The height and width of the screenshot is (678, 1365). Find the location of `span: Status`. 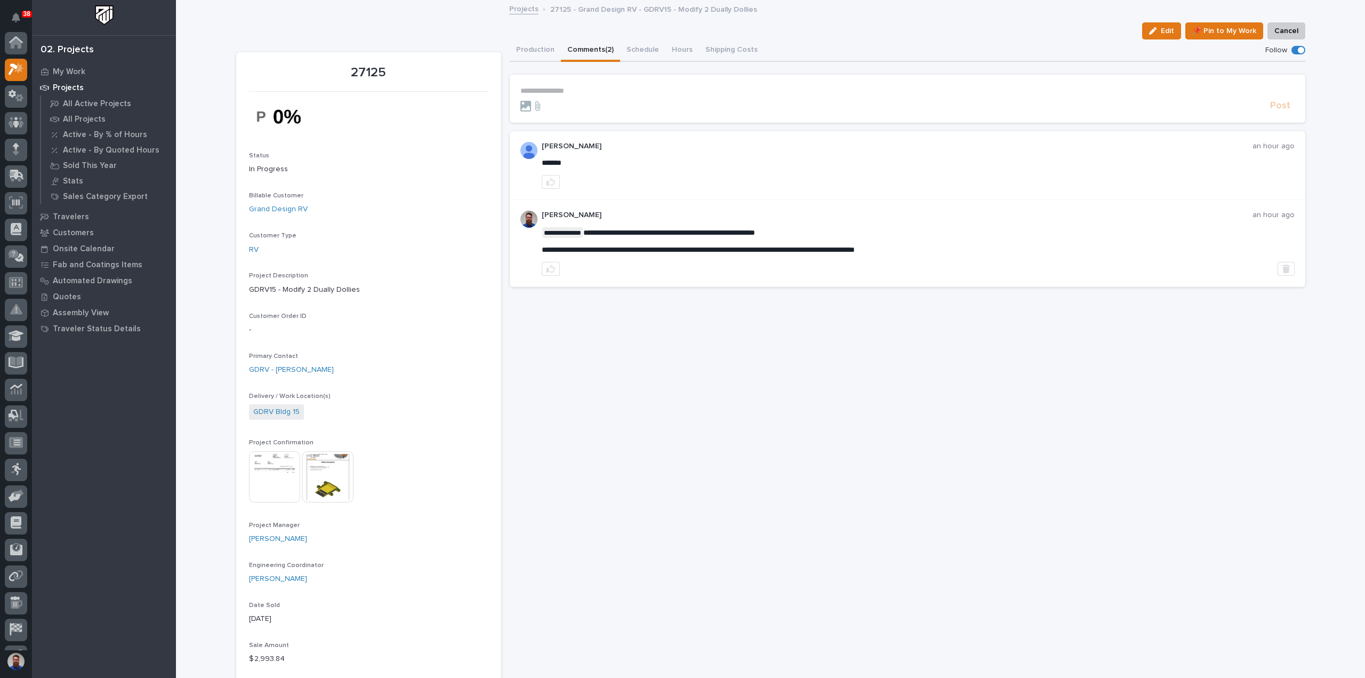

span: Status is located at coordinates (259, 156).